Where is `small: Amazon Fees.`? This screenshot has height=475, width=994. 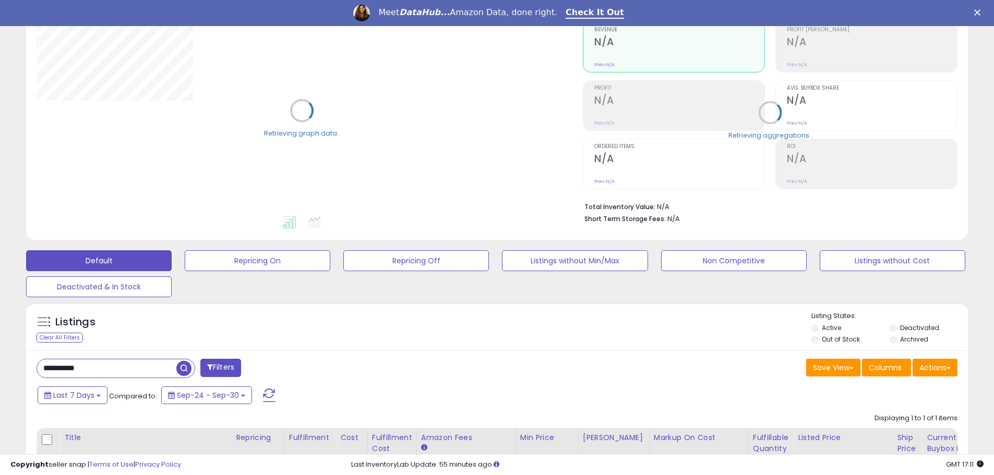
small: Amazon Fees. is located at coordinates (424, 448).